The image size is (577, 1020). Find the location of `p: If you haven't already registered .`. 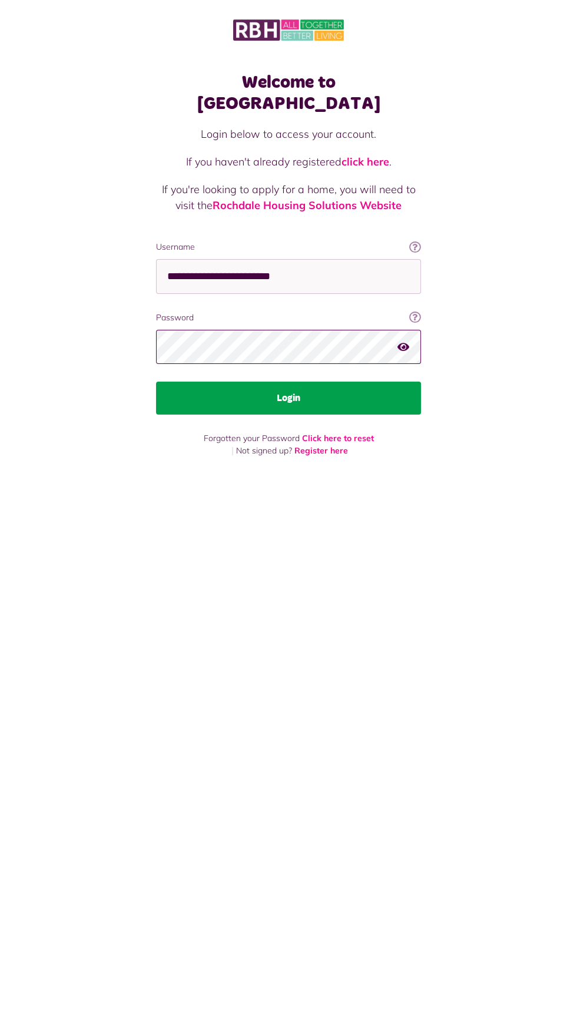

p: If you haven't already registered . is located at coordinates (289, 161).